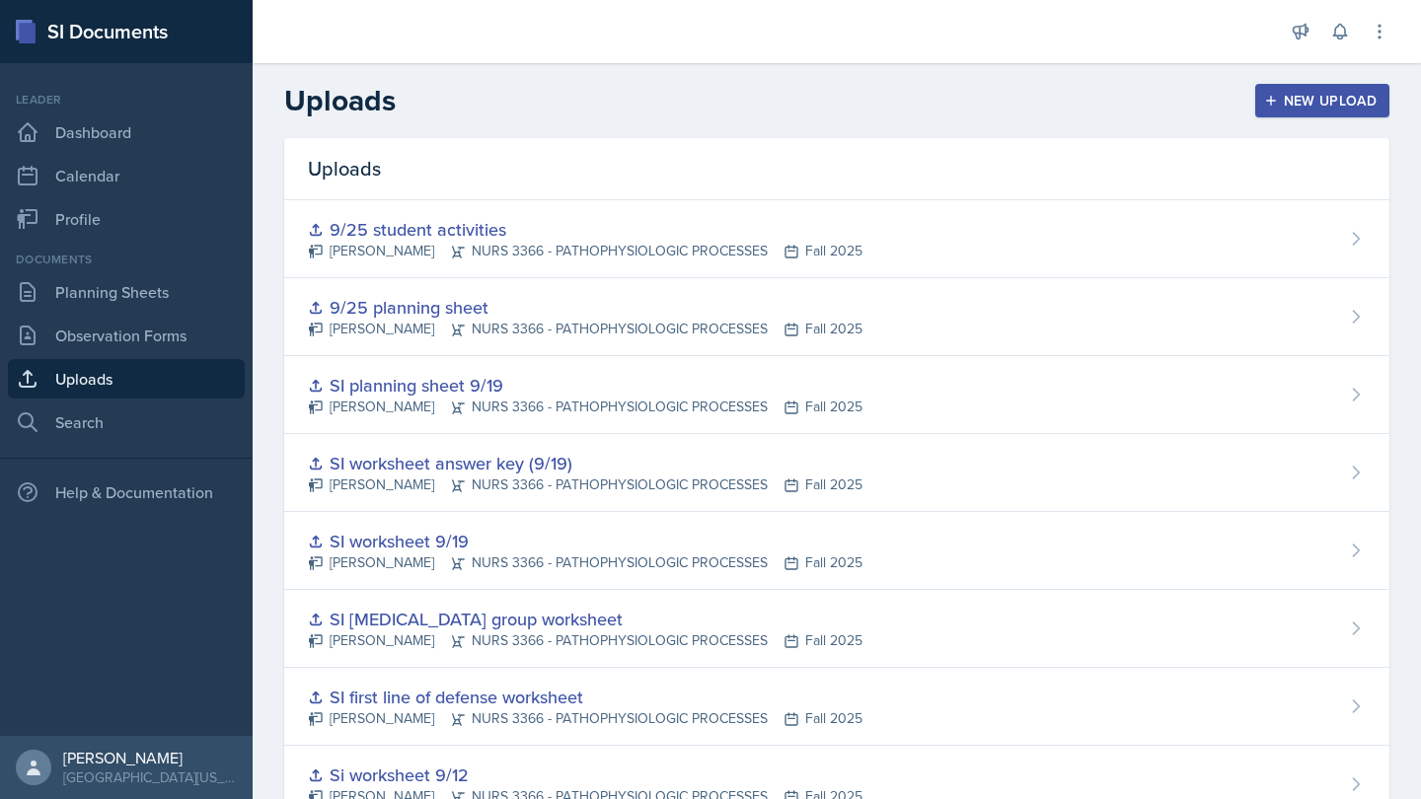 The height and width of the screenshot is (799, 1421). I want to click on div: SI planning sheet 9/19, so click(585, 385).